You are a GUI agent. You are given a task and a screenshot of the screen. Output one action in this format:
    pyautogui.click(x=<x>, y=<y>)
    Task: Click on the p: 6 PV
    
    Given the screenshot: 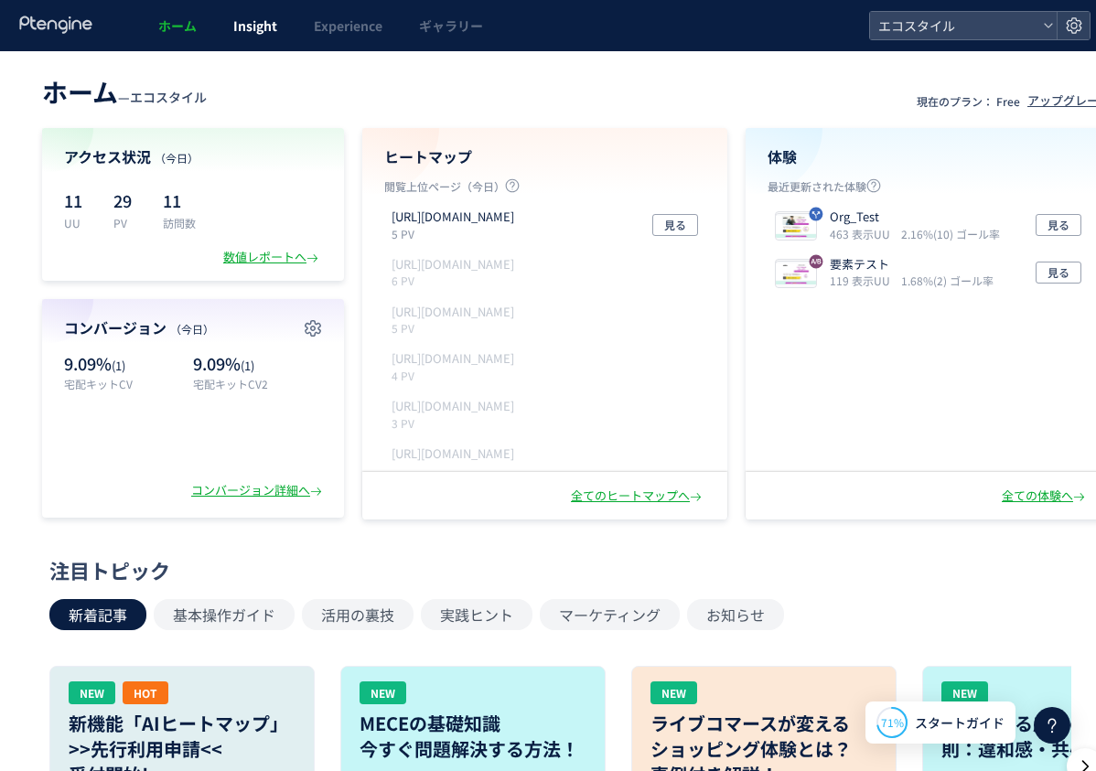 What is the action you would take?
    pyautogui.click(x=457, y=280)
    